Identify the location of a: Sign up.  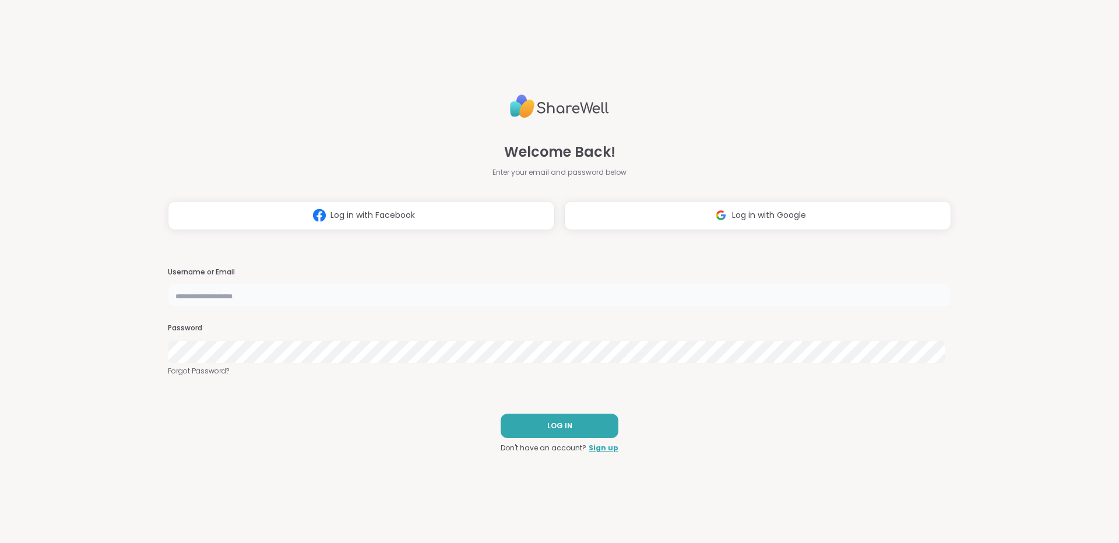
(603, 448).